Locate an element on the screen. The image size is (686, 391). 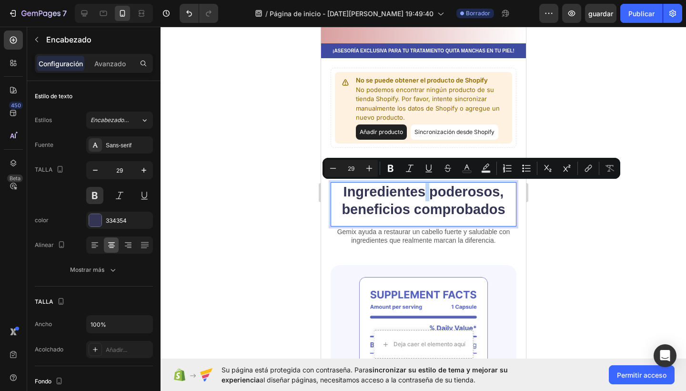
div: Beta is located at coordinates (15, 178).